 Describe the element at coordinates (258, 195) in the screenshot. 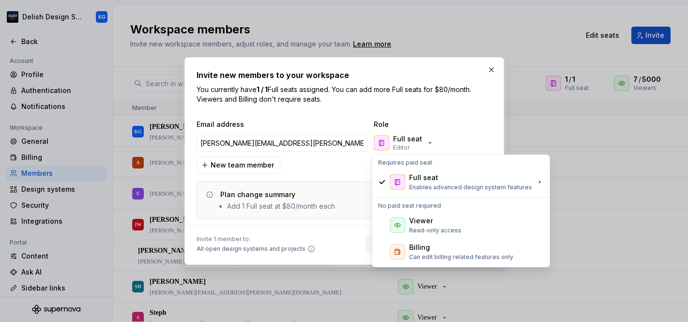

I see `div: Plan change summary` at that location.